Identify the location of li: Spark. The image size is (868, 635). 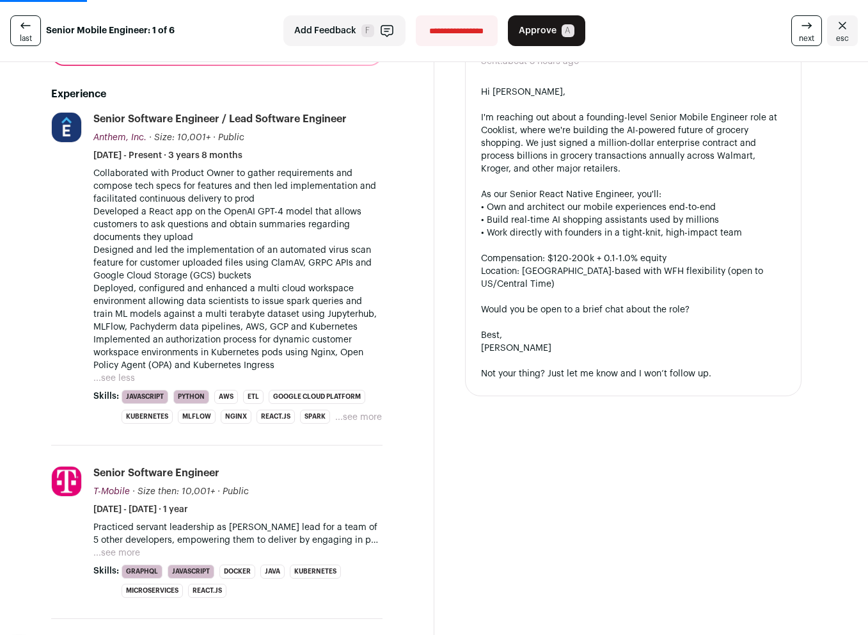
(315, 417).